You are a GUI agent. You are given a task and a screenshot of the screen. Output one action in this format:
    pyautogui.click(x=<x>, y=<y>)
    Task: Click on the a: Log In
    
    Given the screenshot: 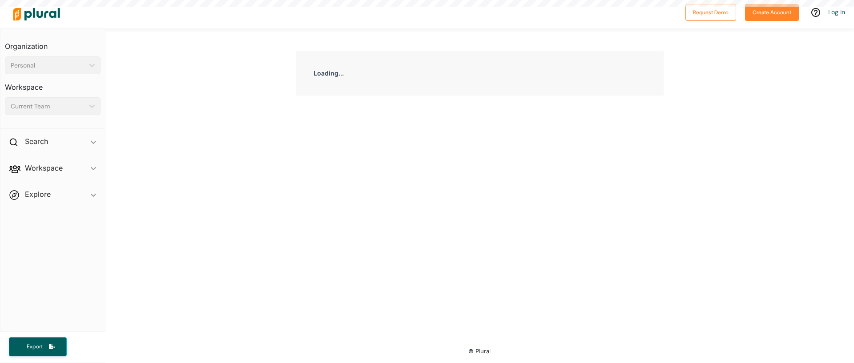 What is the action you would take?
    pyautogui.click(x=837, y=12)
    